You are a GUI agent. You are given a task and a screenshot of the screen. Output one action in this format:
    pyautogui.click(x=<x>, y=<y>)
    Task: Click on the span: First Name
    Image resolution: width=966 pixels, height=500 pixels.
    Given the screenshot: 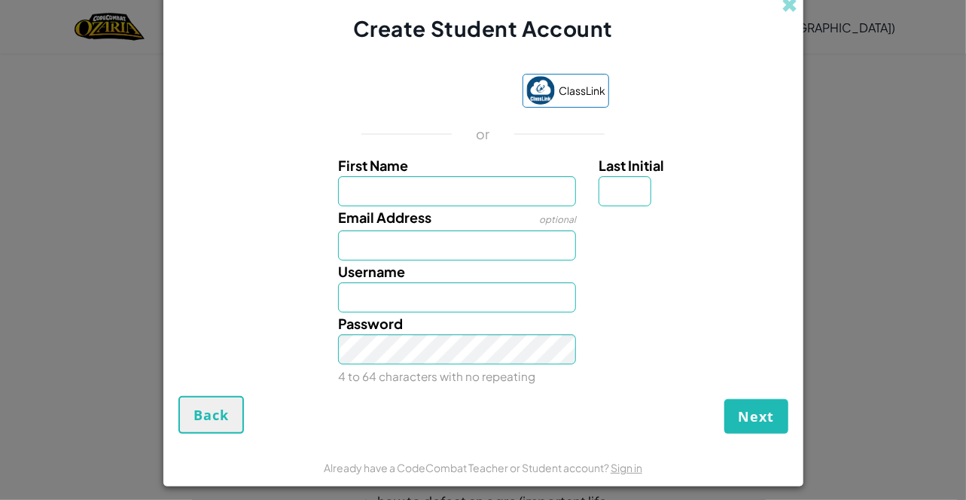 What is the action you would take?
    pyautogui.click(x=373, y=165)
    